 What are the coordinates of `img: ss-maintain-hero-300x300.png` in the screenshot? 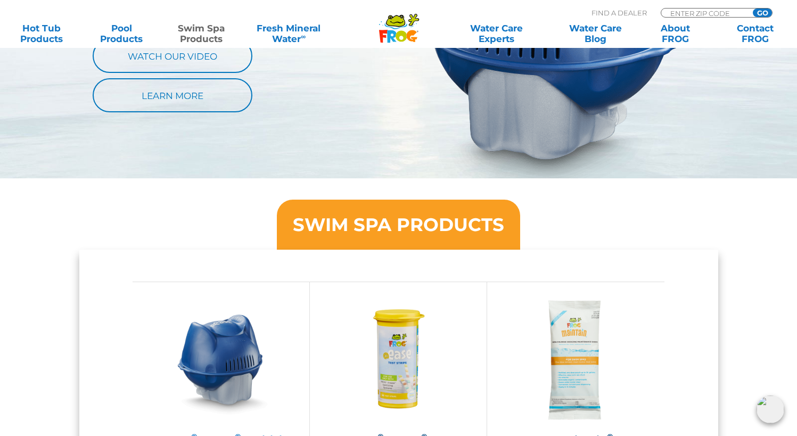 It's located at (576, 360).